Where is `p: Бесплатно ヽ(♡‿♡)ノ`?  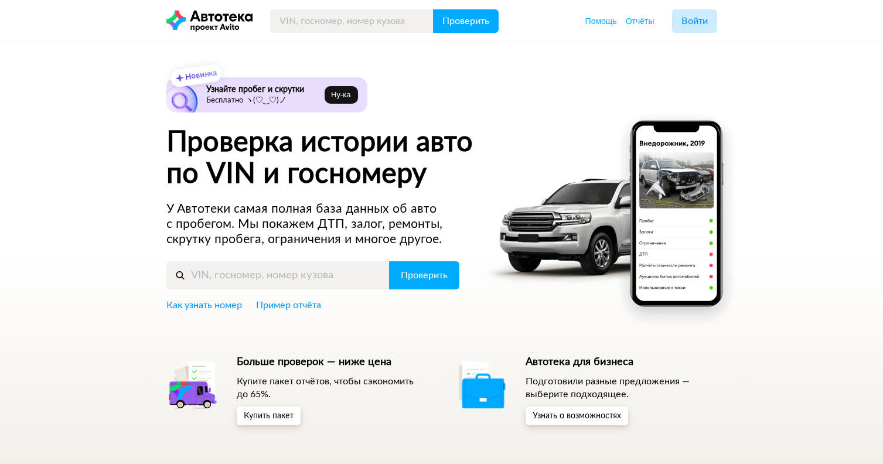 p: Бесплатно ヽ(♡‿♡)ノ is located at coordinates (263, 101).